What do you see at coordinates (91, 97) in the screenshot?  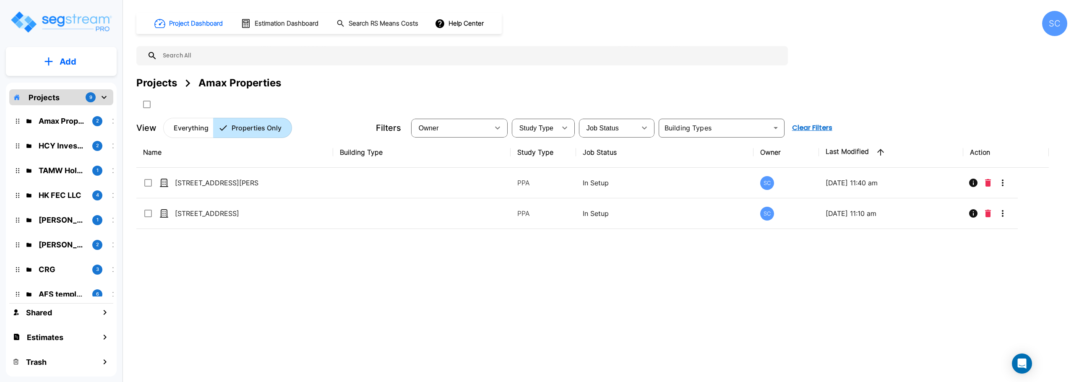 I see `p: 9` at bounding box center [91, 97].